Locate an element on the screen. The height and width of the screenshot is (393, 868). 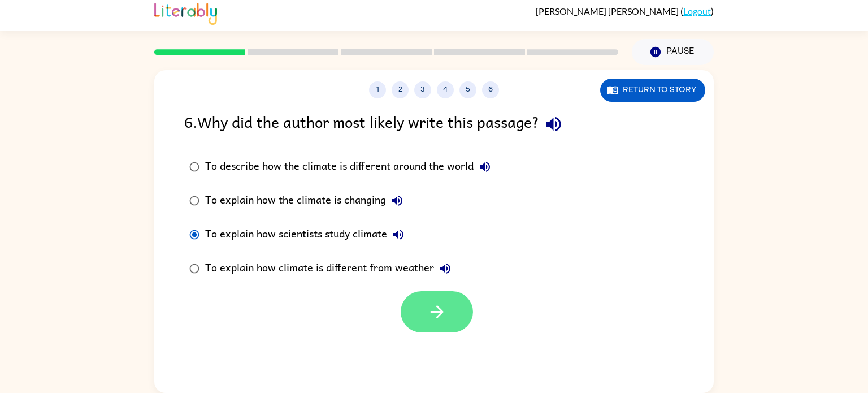
button: To explain how scientists study climate is located at coordinates (399, 235).